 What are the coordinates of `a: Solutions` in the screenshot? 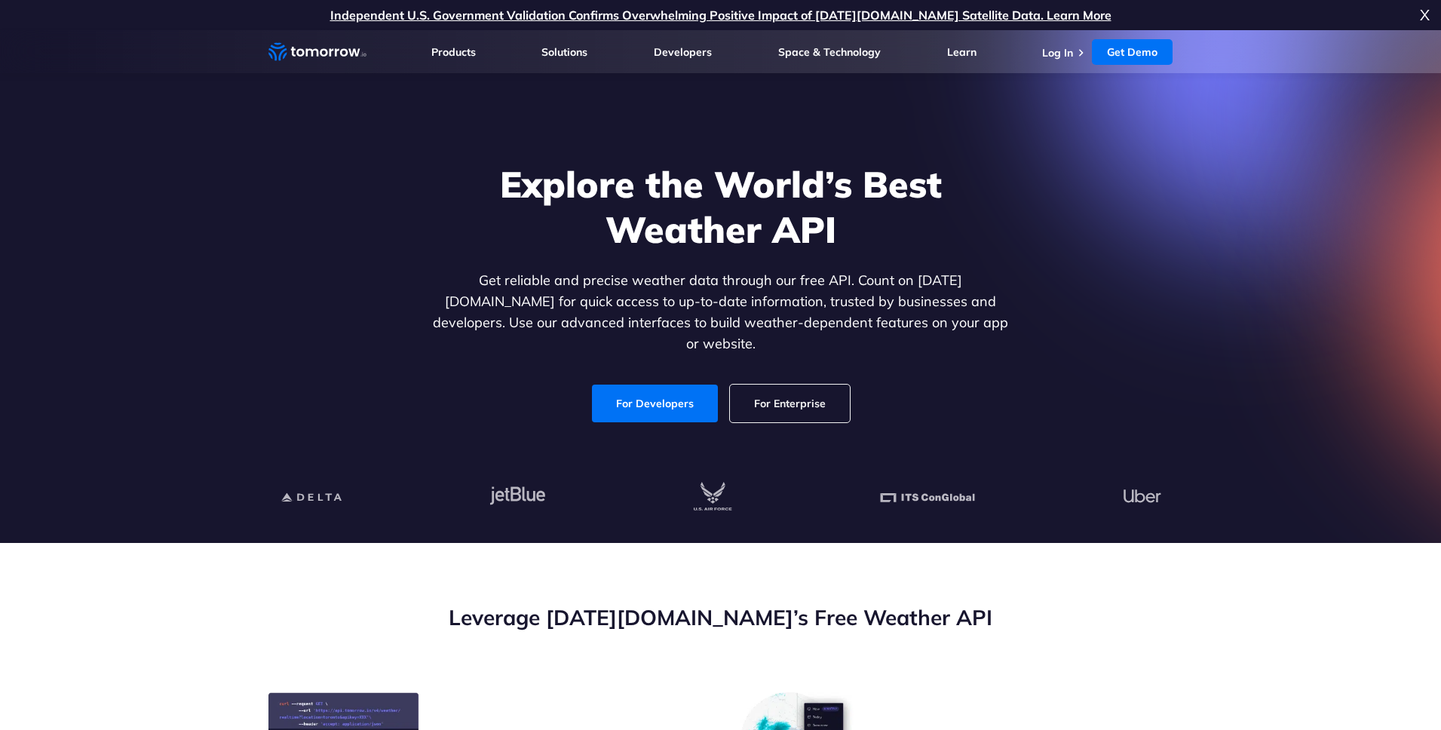 It's located at (564, 52).